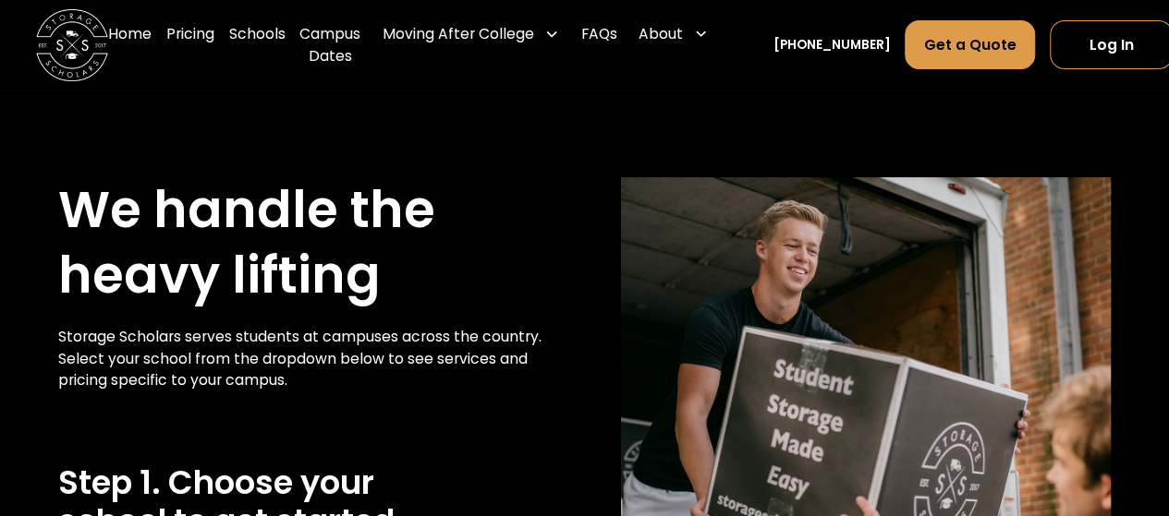 The image size is (1169, 516). Describe the element at coordinates (969, 44) in the screenshot. I see `a: Get a Quote` at that location.